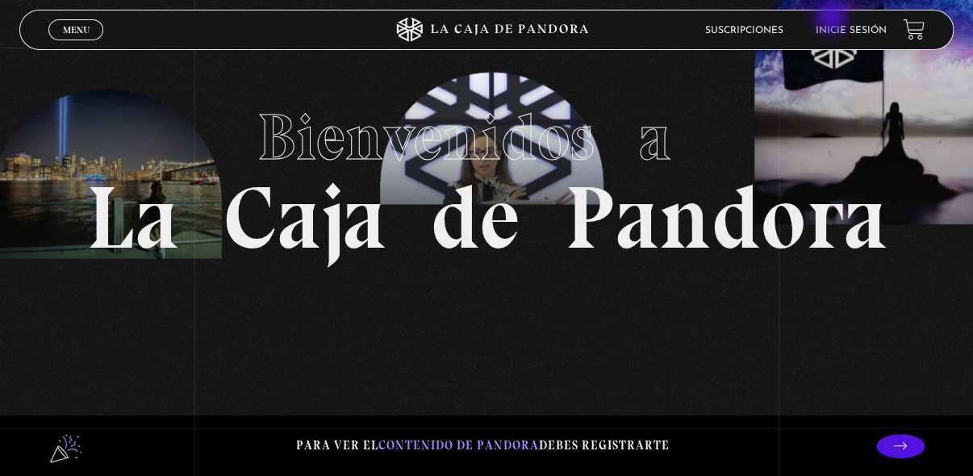 The width and height of the screenshot is (973, 476). What do you see at coordinates (851, 31) in the screenshot?
I see `a: Inicie sesión` at bounding box center [851, 31].